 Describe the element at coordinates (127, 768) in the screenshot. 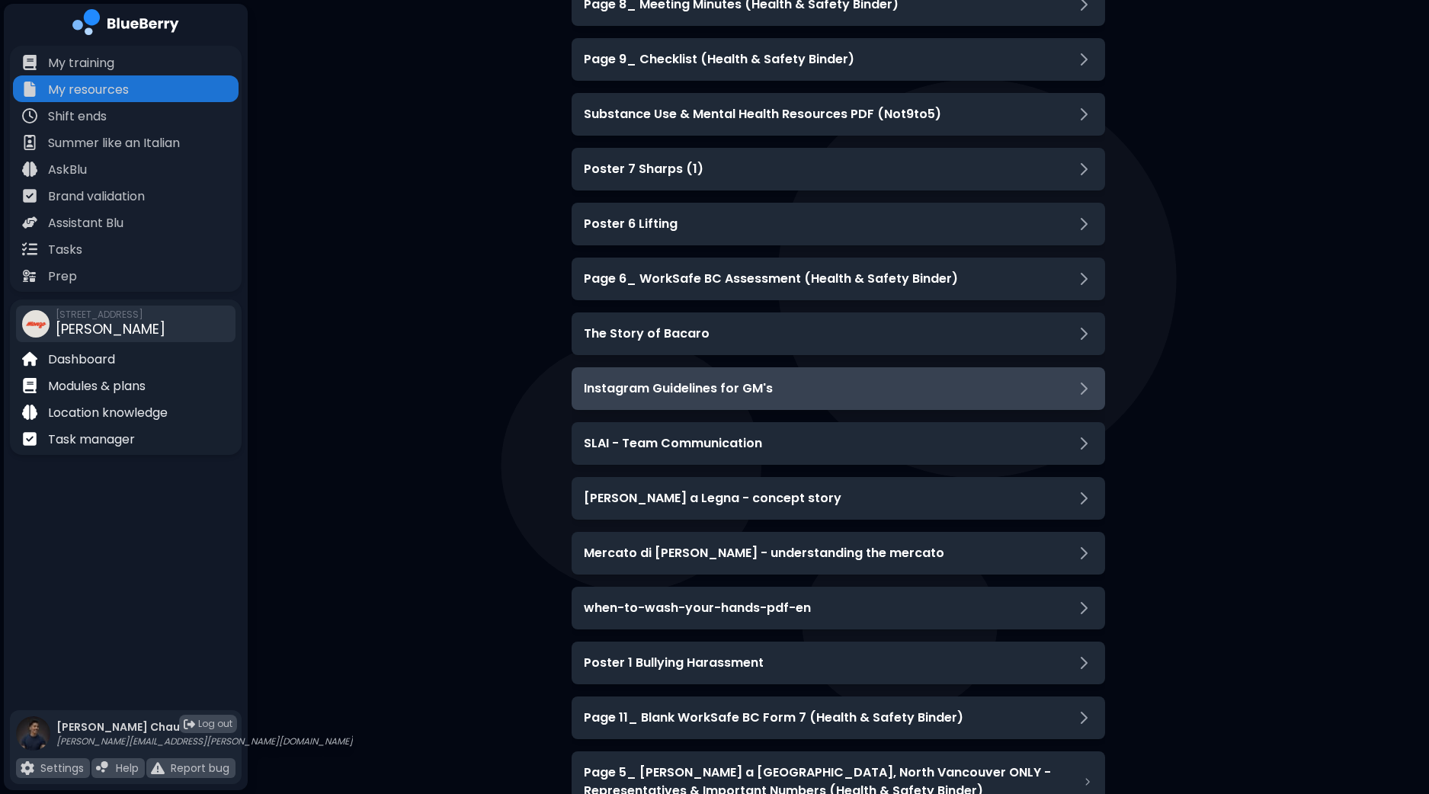

I see `p: Help` at that location.